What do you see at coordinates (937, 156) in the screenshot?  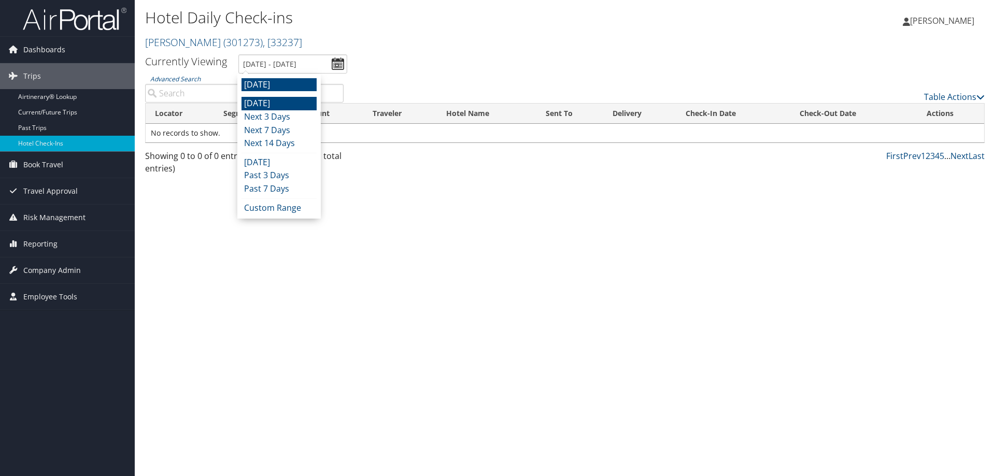 I see `a: 4` at bounding box center [937, 156].